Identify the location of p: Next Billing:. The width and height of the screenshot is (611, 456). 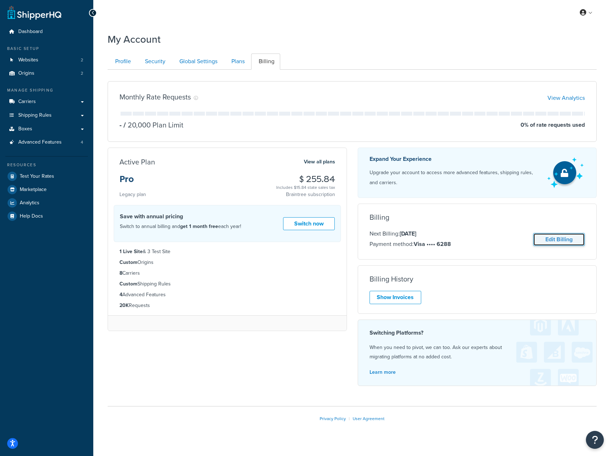
(410, 234).